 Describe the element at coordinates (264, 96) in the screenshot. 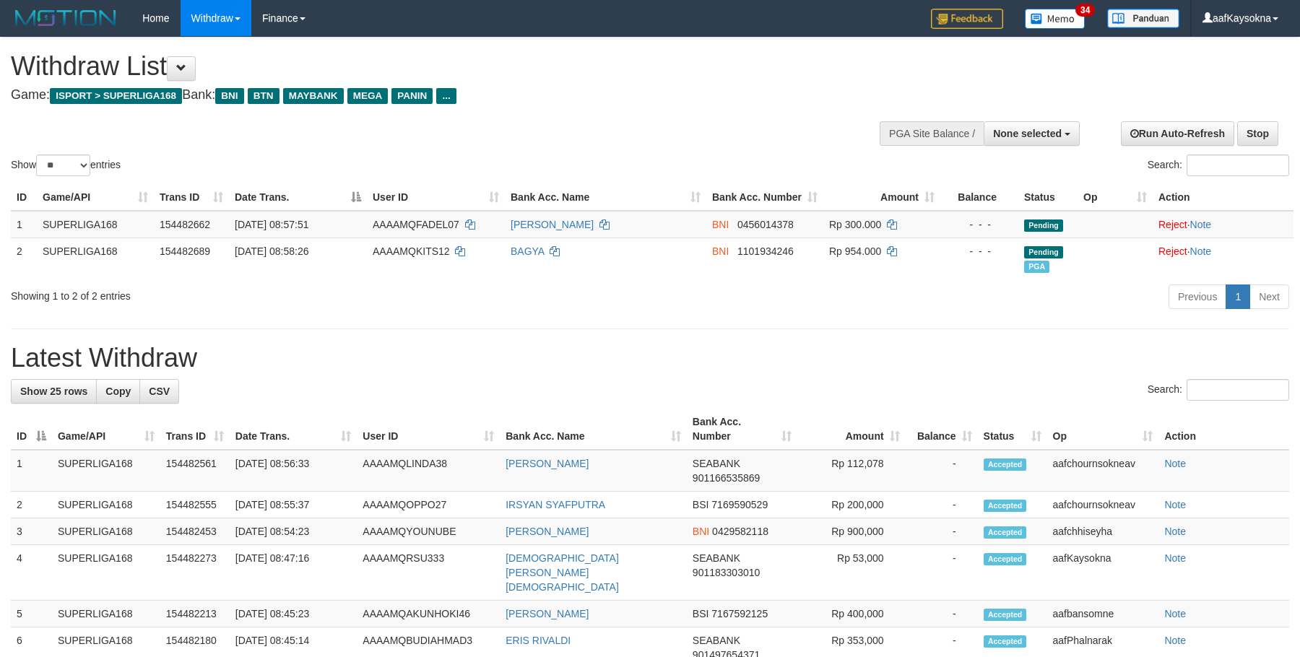

I see `span: BTN` at that location.